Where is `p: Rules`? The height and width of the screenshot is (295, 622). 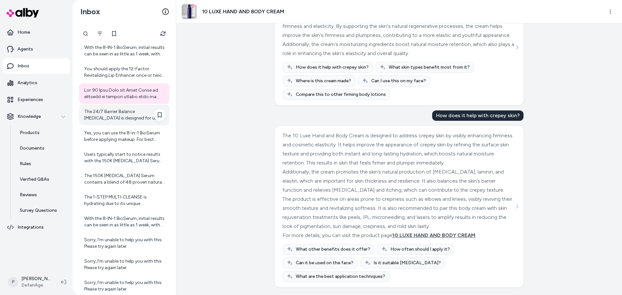
p: Rules is located at coordinates (25, 164).